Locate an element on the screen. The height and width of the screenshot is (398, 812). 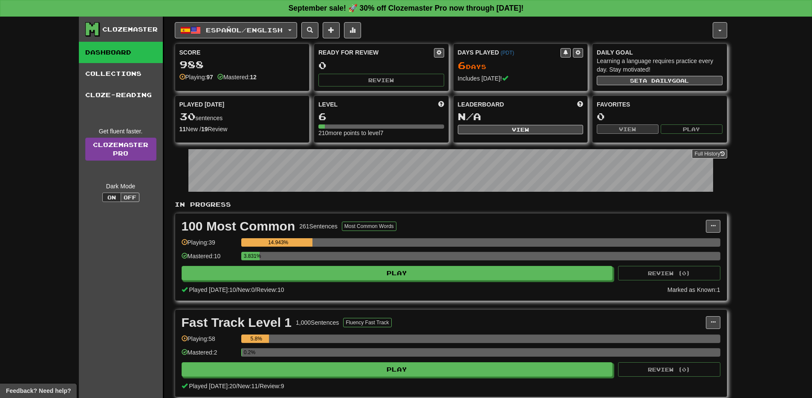
div: Ready for Review is located at coordinates (376, 52).